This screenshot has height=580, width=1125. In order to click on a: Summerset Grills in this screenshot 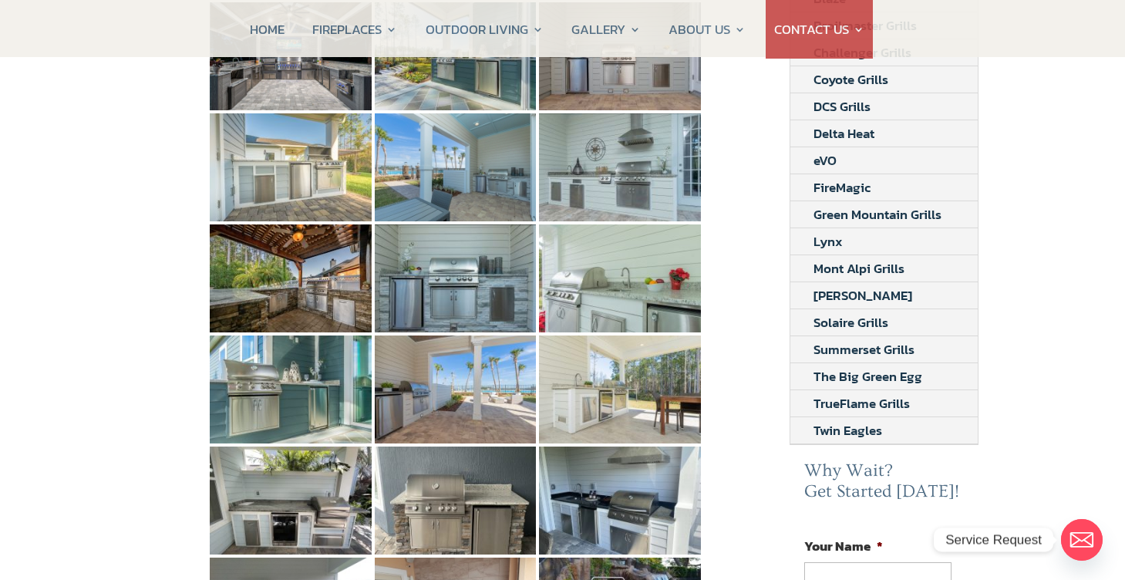, I will do `click(864, 349)`.